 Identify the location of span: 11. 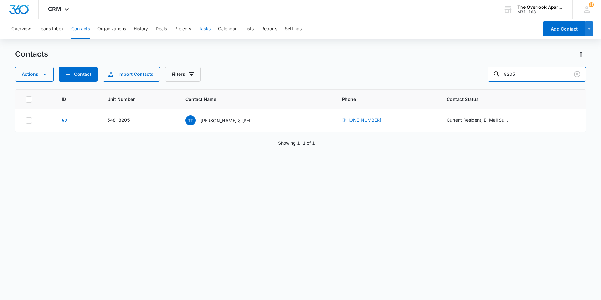
(592, 5).